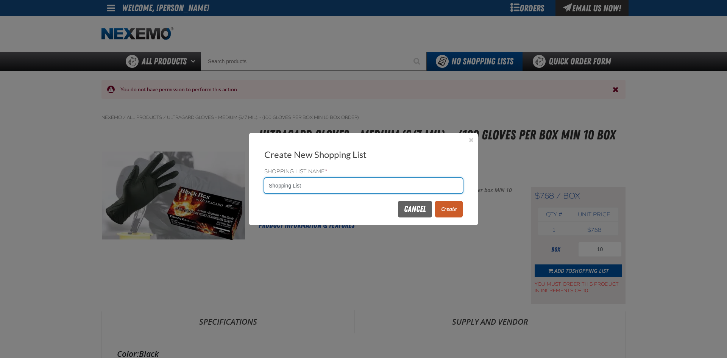  Describe the element at coordinates (364, 186) in the screenshot. I see `input: Shopping List Name` at that location.